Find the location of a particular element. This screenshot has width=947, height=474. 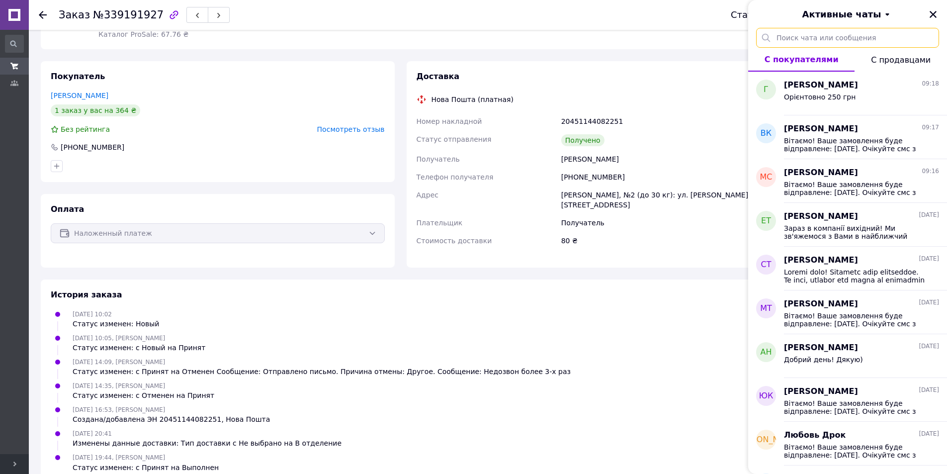

div: Статус заказа is located at coordinates (764, 15).